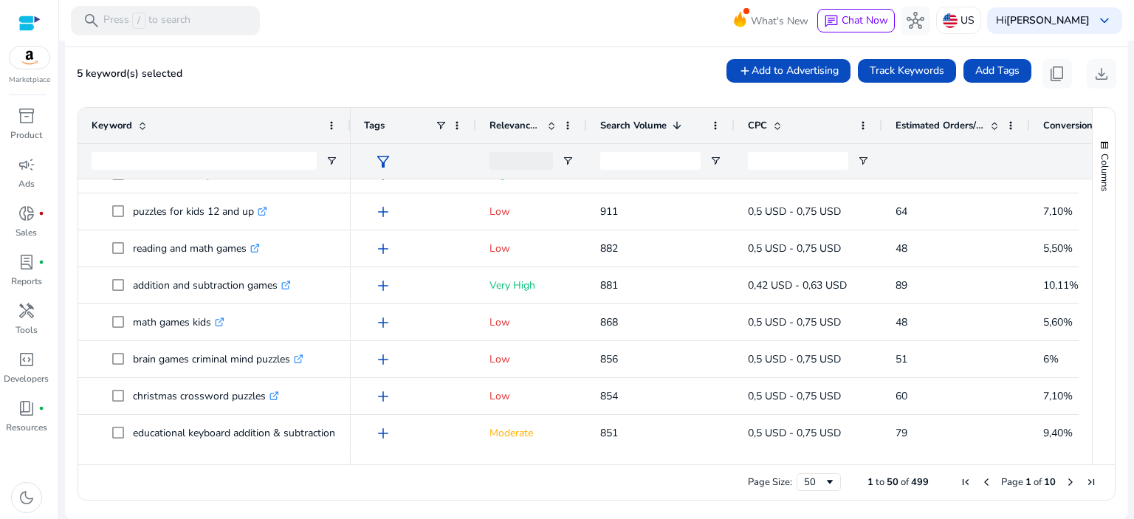 The height and width of the screenshot is (519, 1134). Describe the element at coordinates (129, 73) in the screenshot. I see `span: 5 keyword(s) selected` at that location.